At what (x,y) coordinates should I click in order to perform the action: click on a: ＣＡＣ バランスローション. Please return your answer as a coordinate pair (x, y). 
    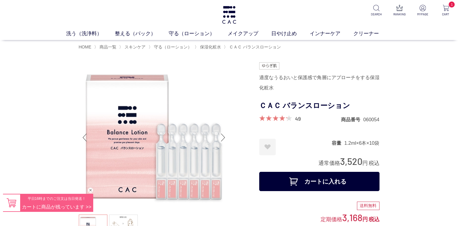
    Looking at the image, I should click on (254, 47).